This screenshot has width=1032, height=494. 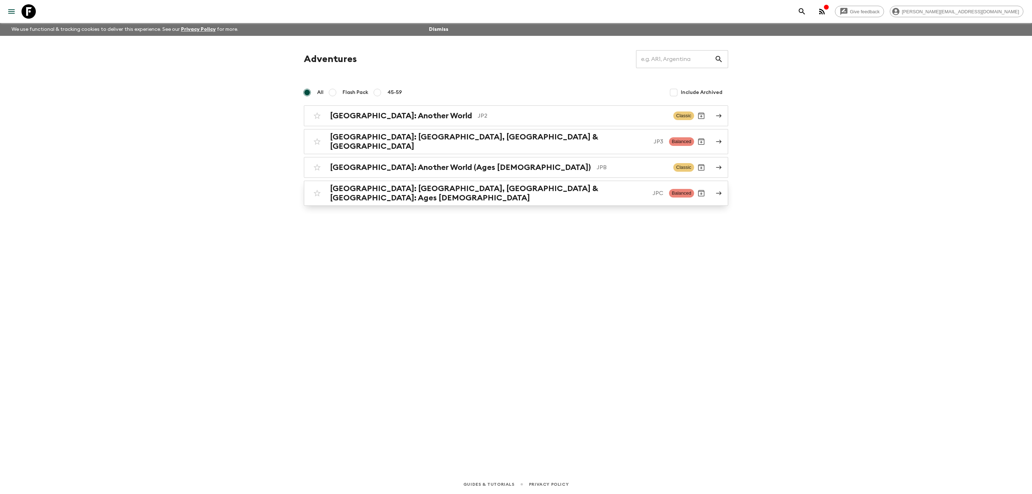 What do you see at coordinates (356, 92) in the screenshot?
I see `span: Flash Pack` at bounding box center [356, 92].